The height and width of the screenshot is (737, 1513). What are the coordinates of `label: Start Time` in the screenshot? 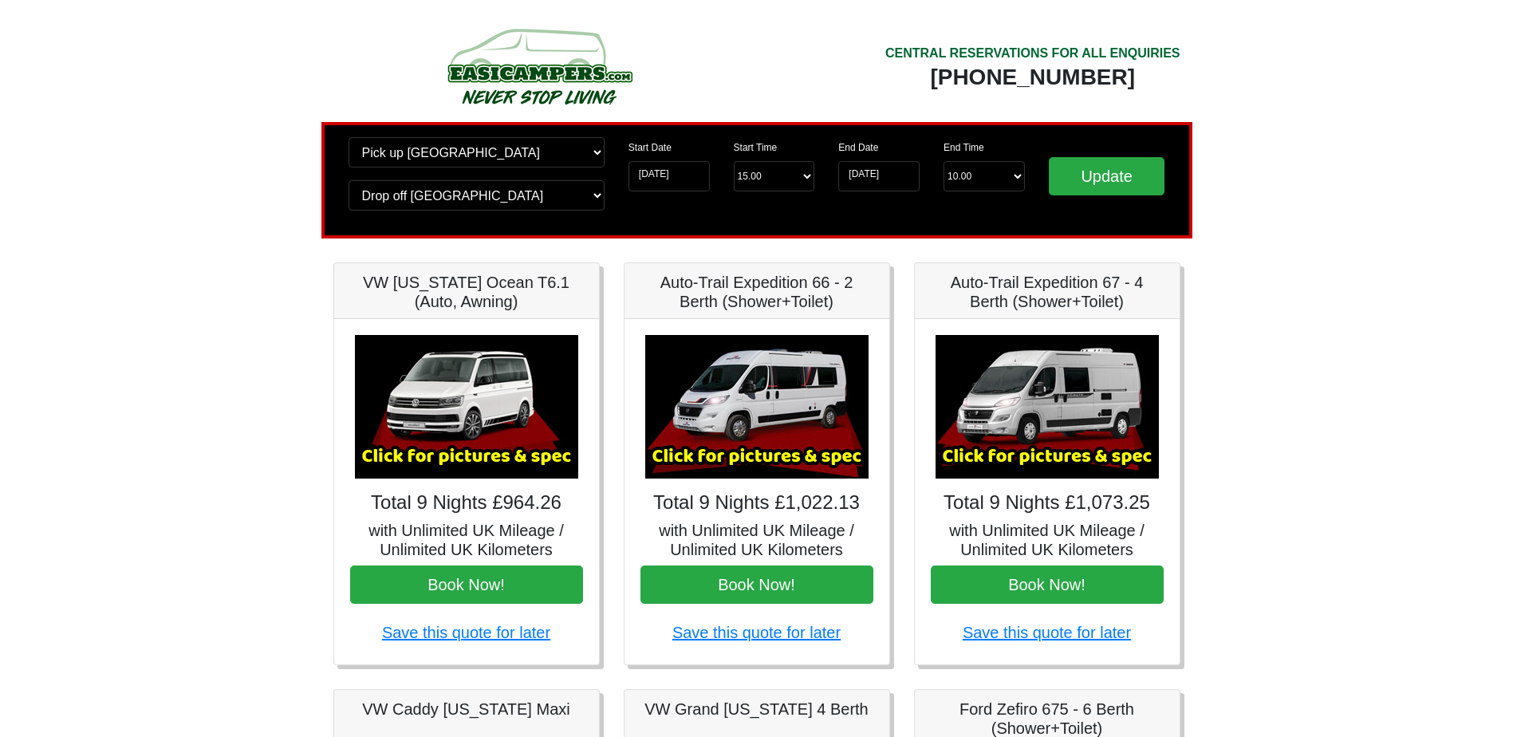 It's located at (755, 148).